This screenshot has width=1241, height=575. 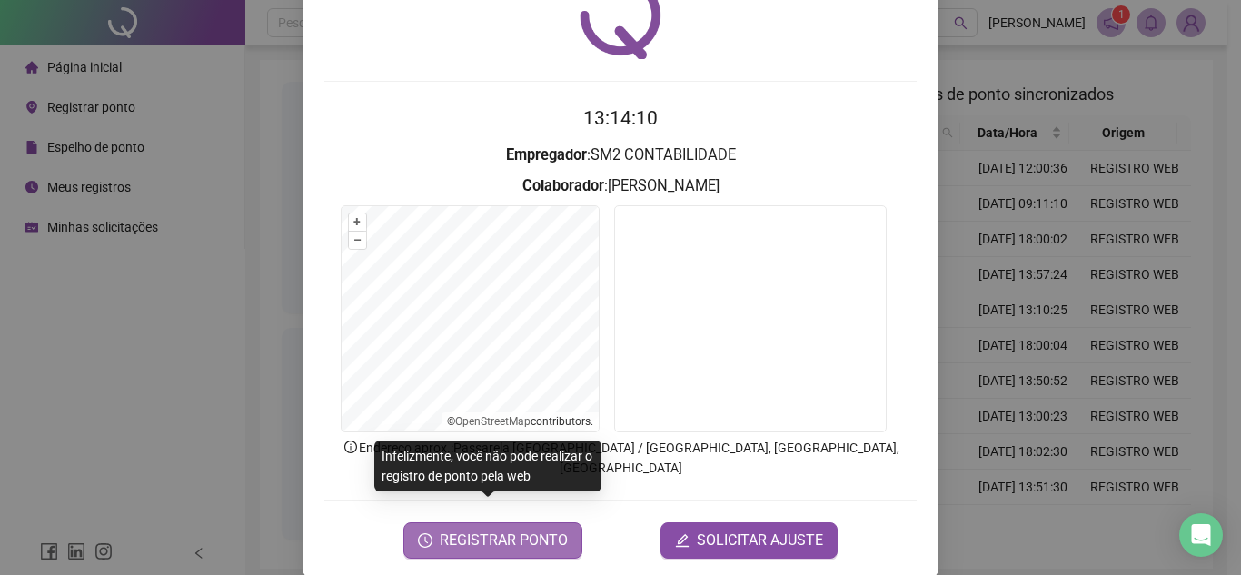 I want to click on time: 13:14:10, so click(x=620, y=118).